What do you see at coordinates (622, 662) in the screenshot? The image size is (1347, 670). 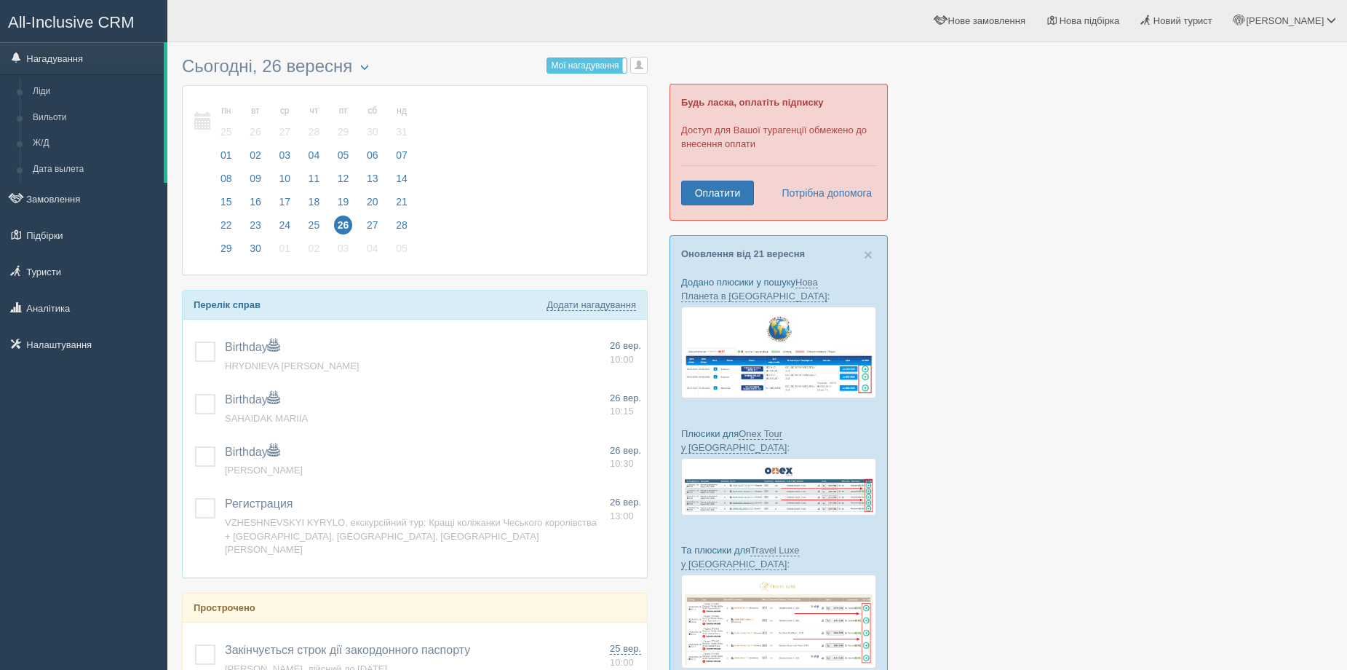 I see `span: 10:00` at bounding box center [622, 662].